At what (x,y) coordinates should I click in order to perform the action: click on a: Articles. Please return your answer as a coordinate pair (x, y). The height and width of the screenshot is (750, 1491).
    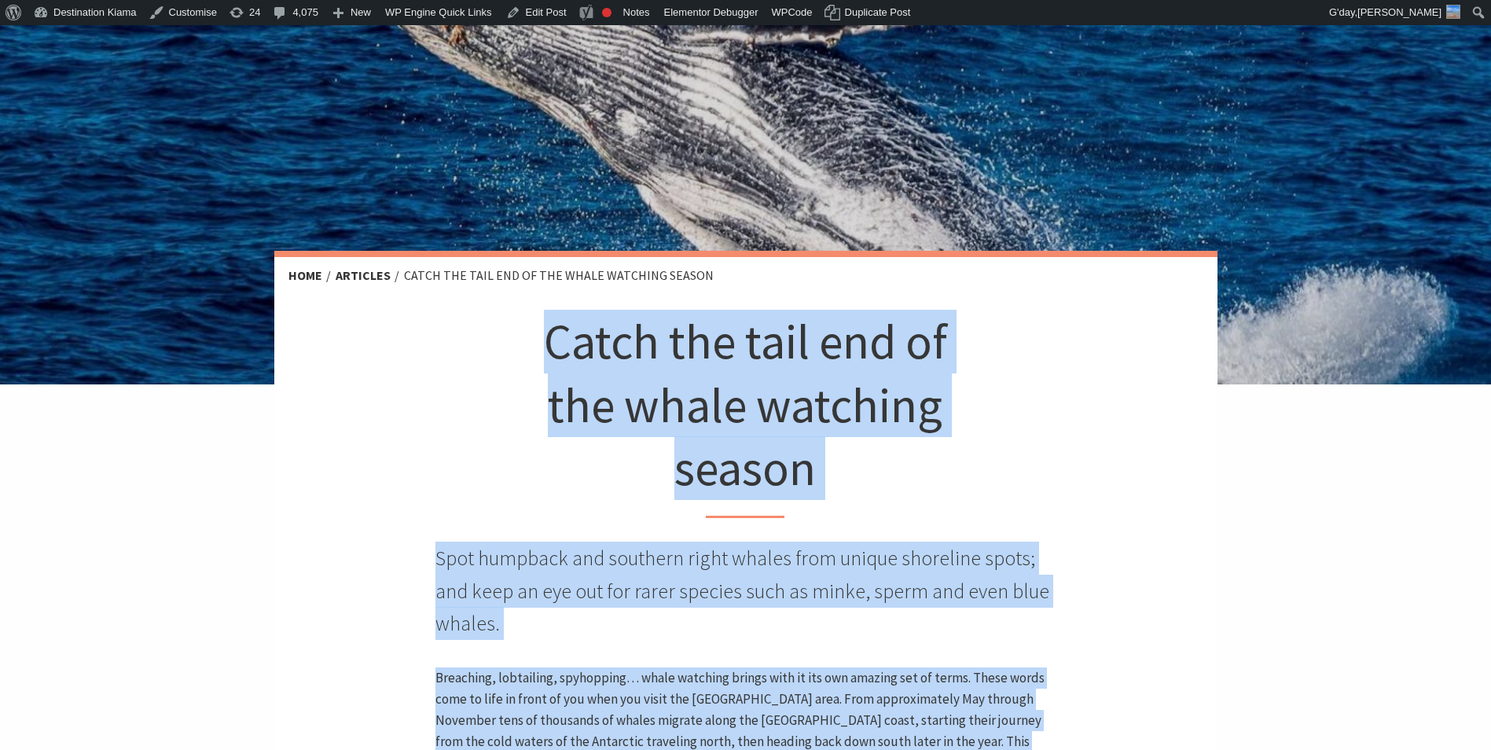
    Looking at the image, I should click on (363, 275).